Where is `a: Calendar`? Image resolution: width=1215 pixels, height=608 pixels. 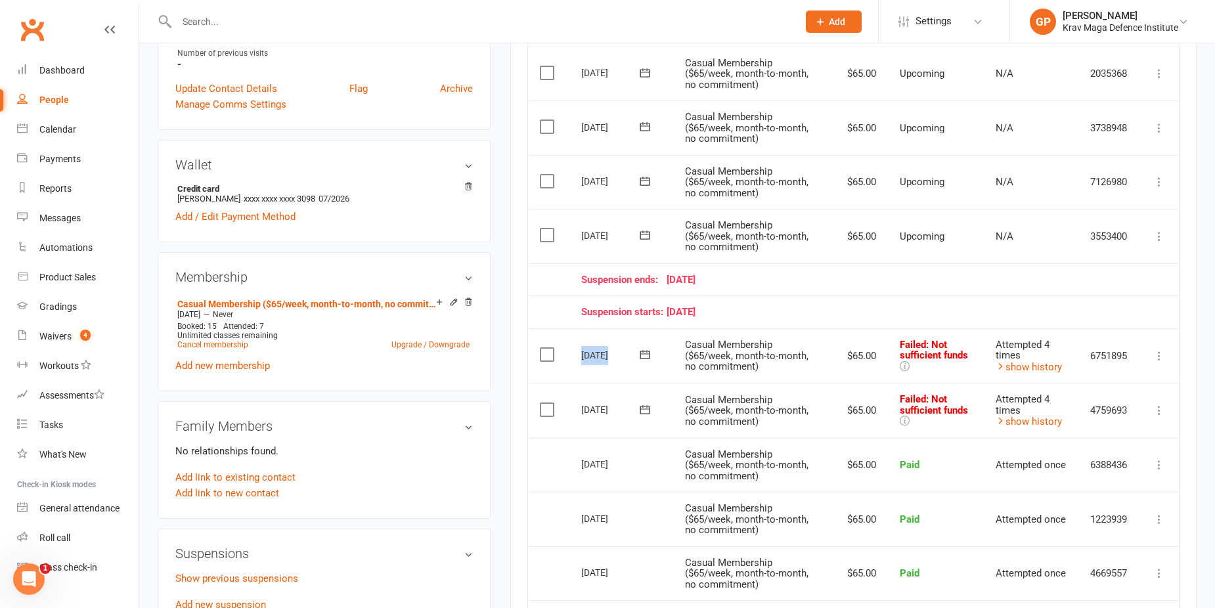
a: Calendar is located at coordinates (78, 129).